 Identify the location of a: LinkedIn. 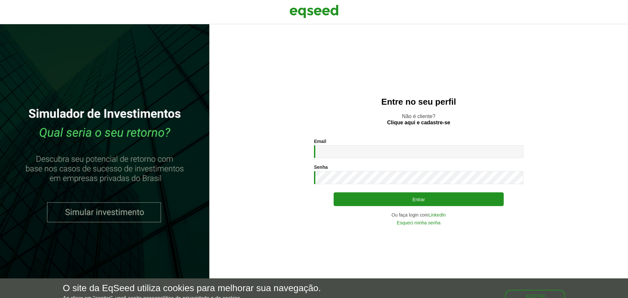
(437, 215).